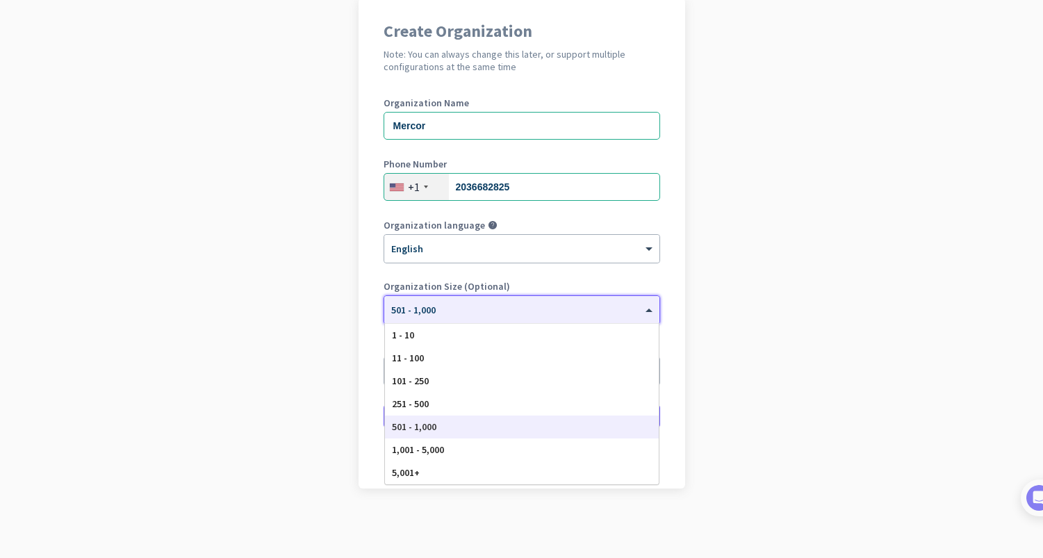  I want to click on label: Organization Time Zone, so click(522, 347).